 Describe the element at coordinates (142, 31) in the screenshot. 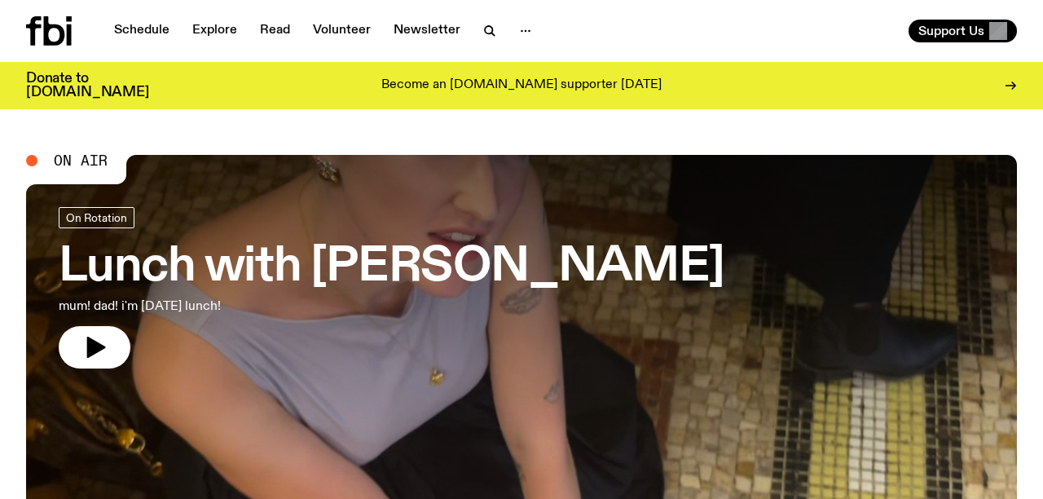

I see `a: Schedule` at that location.